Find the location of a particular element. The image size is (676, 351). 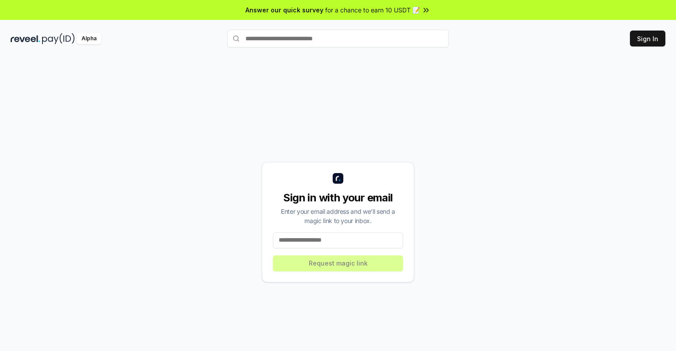

img: pay_id is located at coordinates (58, 39).